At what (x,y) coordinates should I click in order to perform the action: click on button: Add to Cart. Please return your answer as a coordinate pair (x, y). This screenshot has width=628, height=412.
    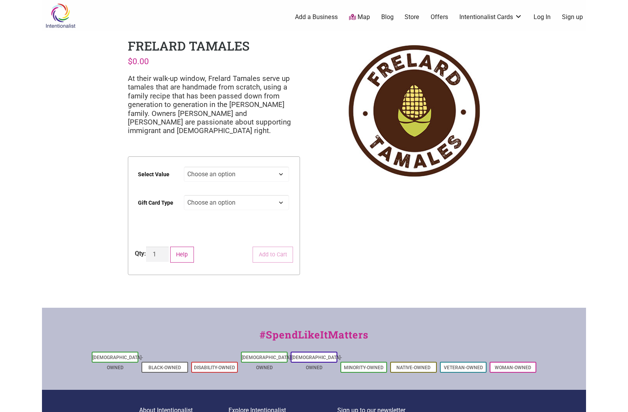
    Looking at the image, I should click on (273, 254).